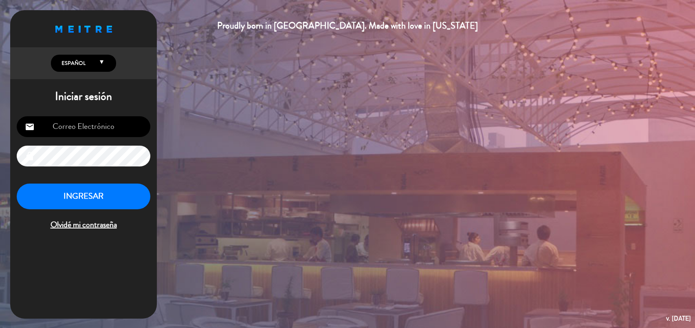 This screenshot has width=695, height=328. Describe the element at coordinates (84, 97) in the screenshot. I see `h1: Iniciar sesión` at that location.